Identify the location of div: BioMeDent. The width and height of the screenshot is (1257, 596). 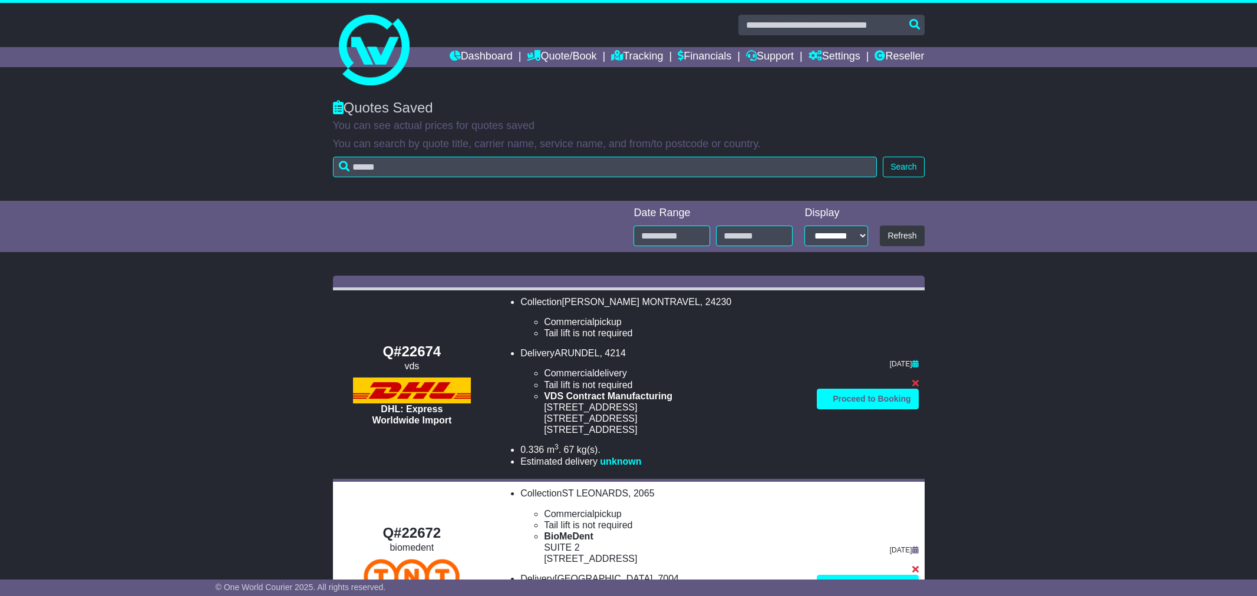
(674, 536).